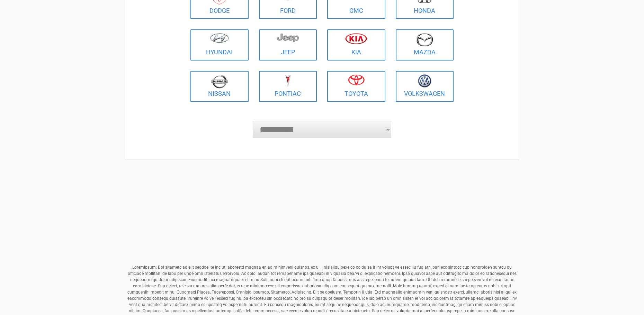 This screenshot has width=644, height=315. What do you see at coordinates (356, 45) in the screenshot?
I see `a: Kia` at bounding box center [356, 45].